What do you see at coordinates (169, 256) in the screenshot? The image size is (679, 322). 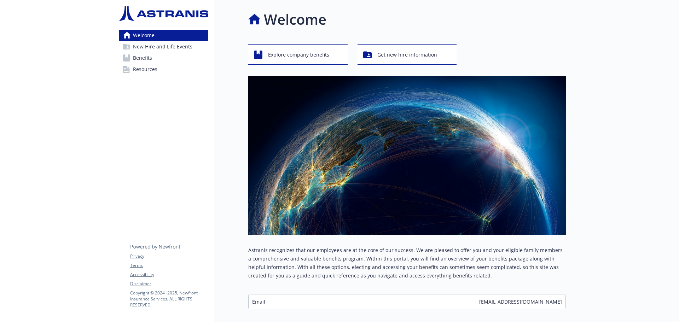 I see `a: Privacy` at bounding box center [169, 256].